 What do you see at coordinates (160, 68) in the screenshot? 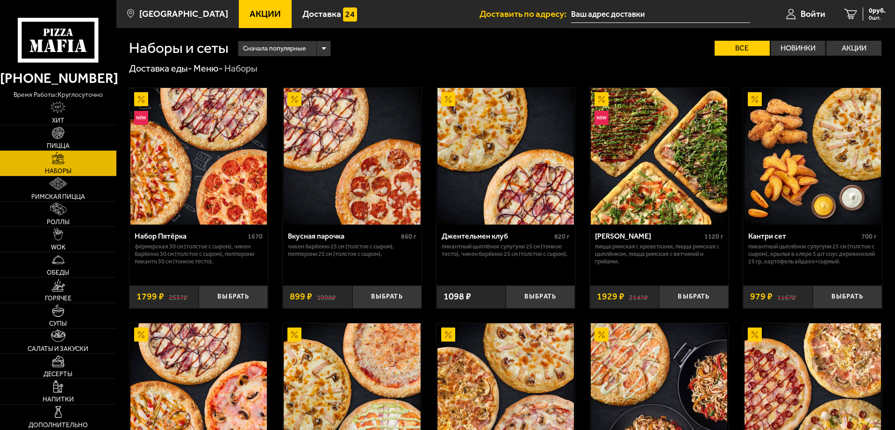
I see `a: Доставка еды-` at bounding box center [160, 68].